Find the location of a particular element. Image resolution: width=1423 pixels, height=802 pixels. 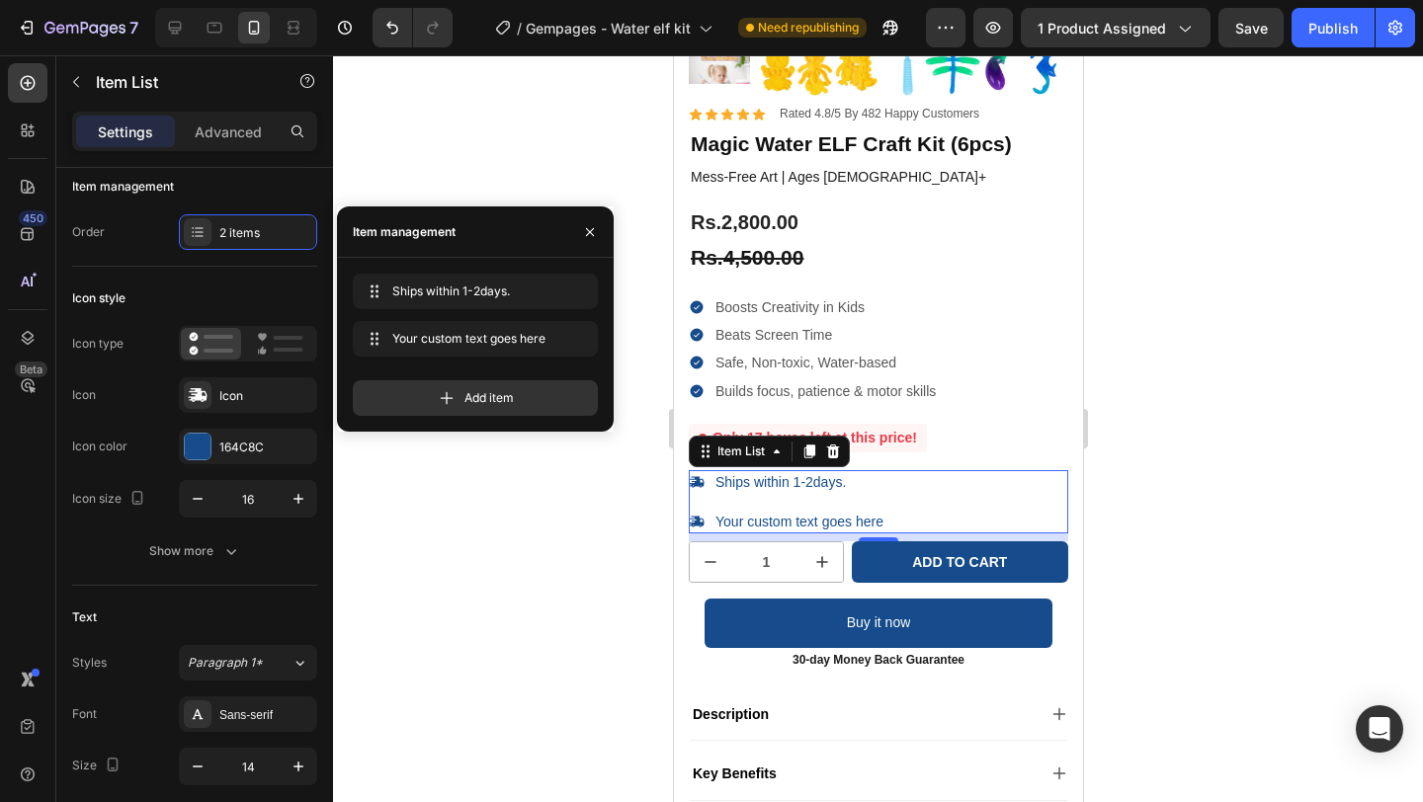

p: Rated 4.8/5 By 482 Happy Customers is located at coordinates (206, 59).